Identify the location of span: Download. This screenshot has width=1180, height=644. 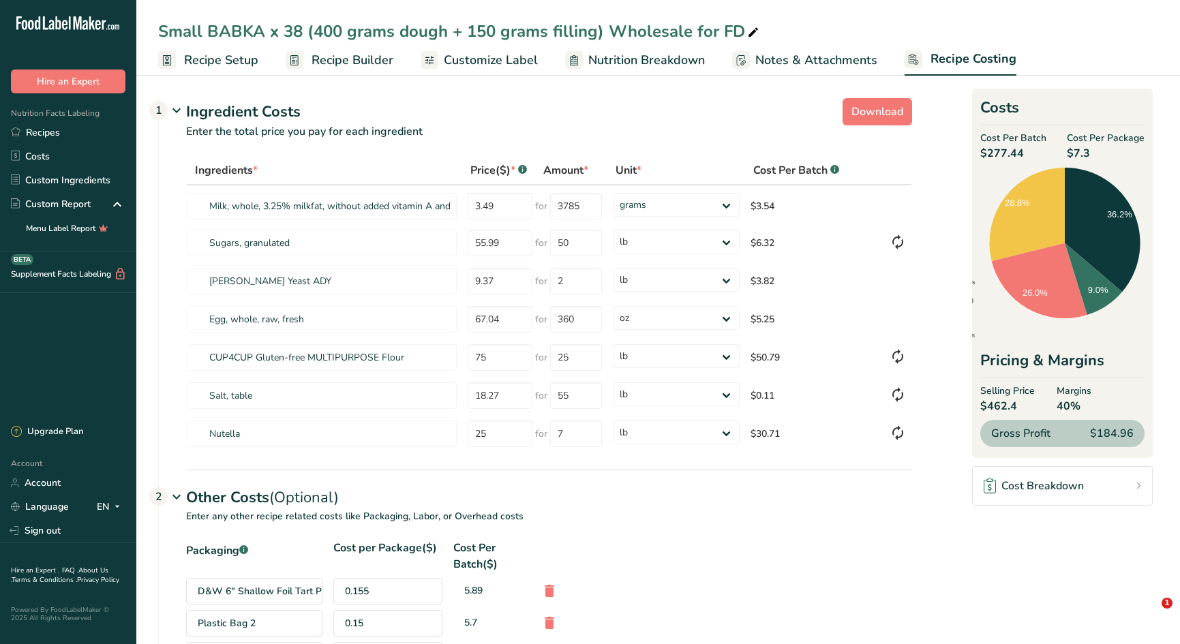
(877, 112).